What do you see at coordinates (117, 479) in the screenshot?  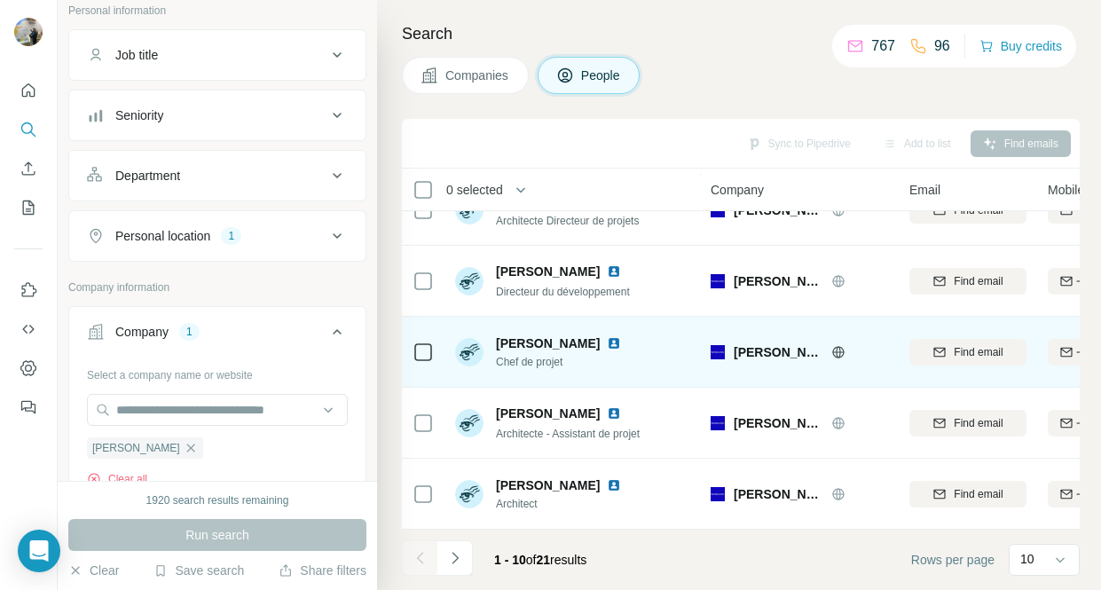 I see `button: Clear all` at bounding box center [117, 479].